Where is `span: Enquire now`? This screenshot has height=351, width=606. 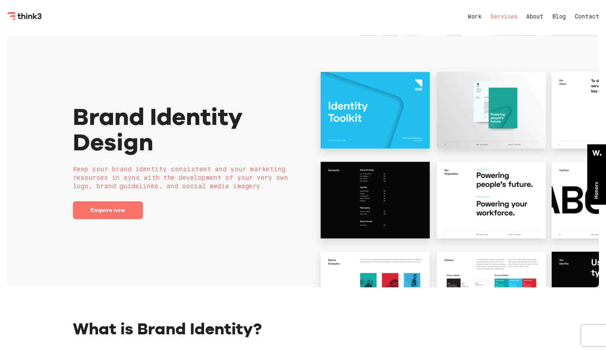
span: Enquire now is located at coordinates (108, 210).